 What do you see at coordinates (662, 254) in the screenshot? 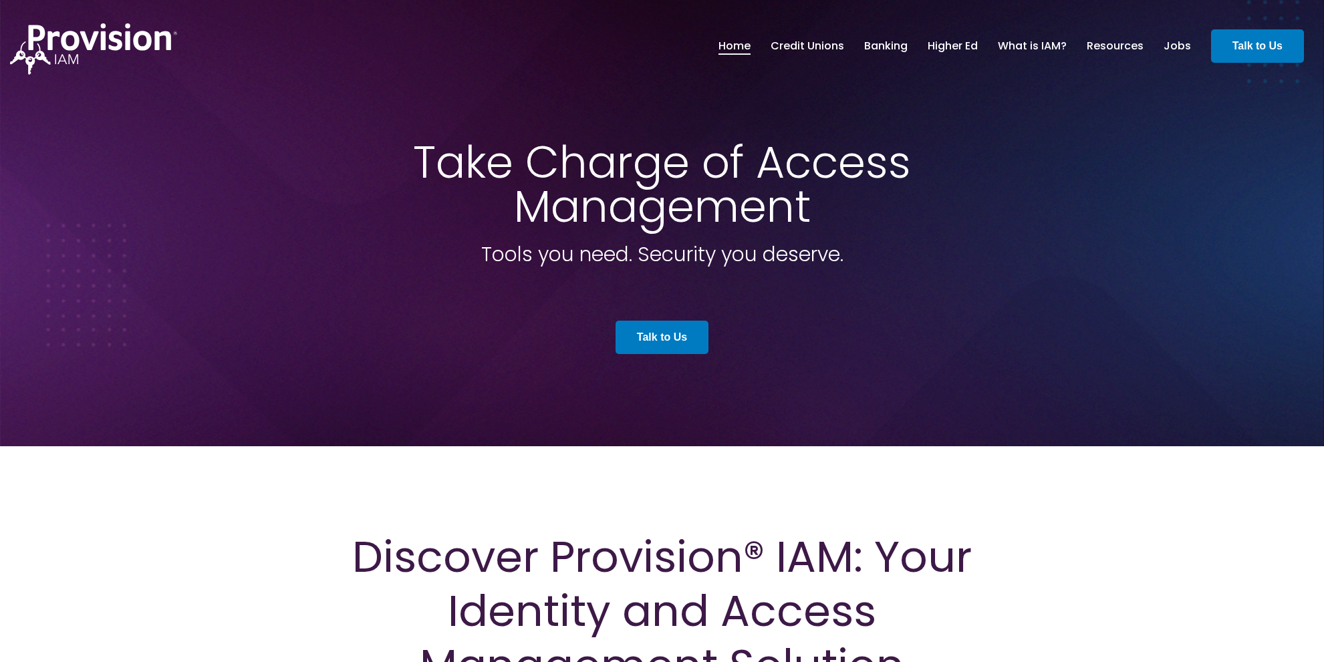
I see `span: Tools you need. Security you deserve.` at bounding box center [662, 254].